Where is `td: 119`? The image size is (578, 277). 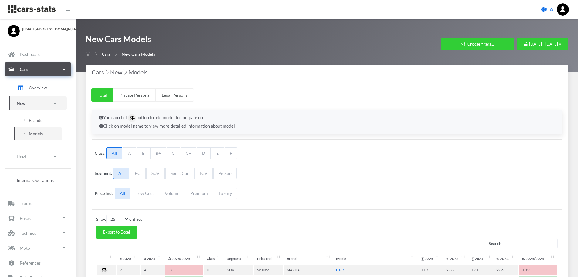
td: 119 is located at coordinates (431, 269).